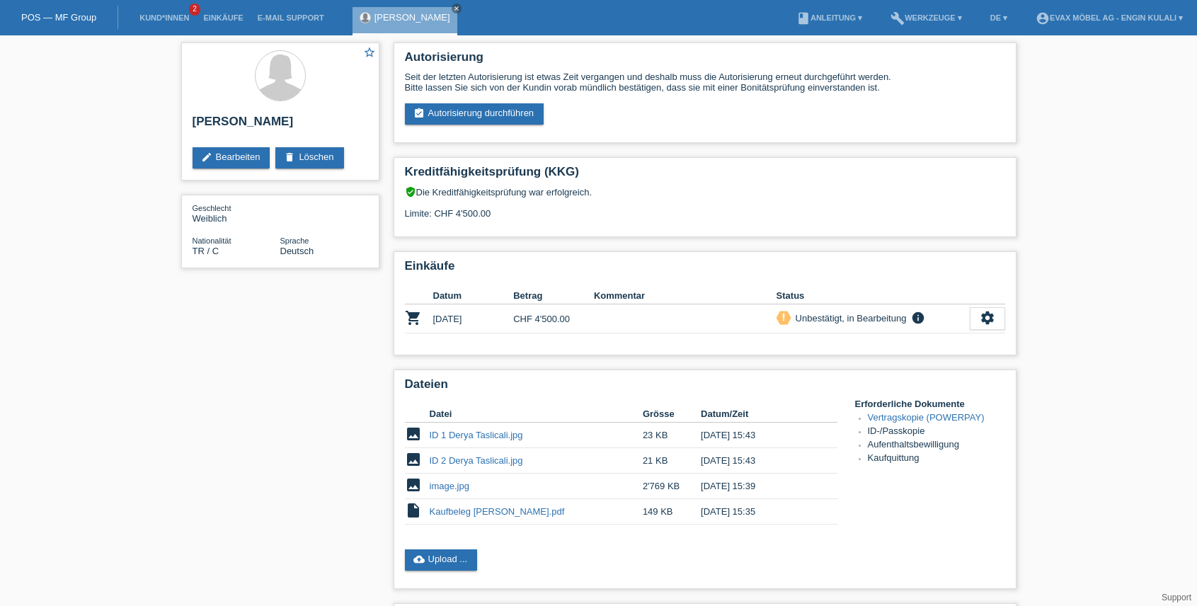  Describe the element at coordinates (413, 318) in the screenshot. I see `i: POSP00026498` at that location.